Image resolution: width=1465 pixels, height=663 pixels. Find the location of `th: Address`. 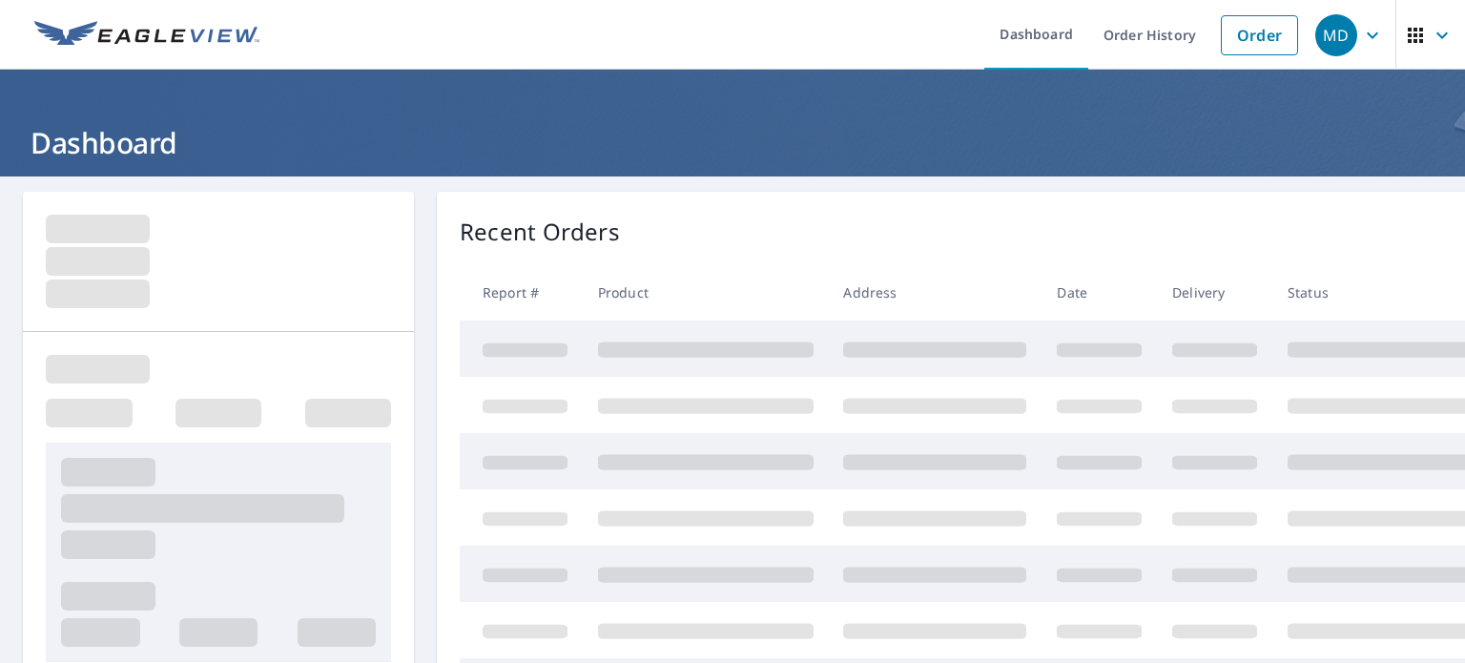

th: Address is located at coordinates (935, 292).